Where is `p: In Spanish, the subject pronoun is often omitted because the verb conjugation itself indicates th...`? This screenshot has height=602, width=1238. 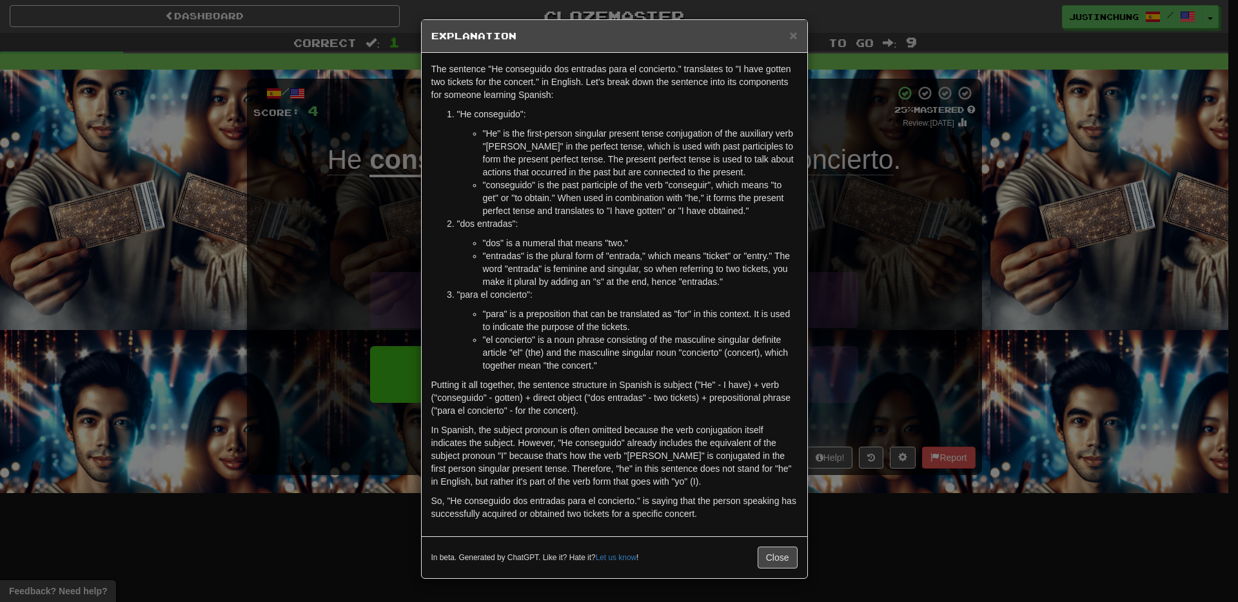
p: In Spanish, the subject pronoun is often omitted because the verb conjugation itself indicates th... is located at coordinates (615, 456).